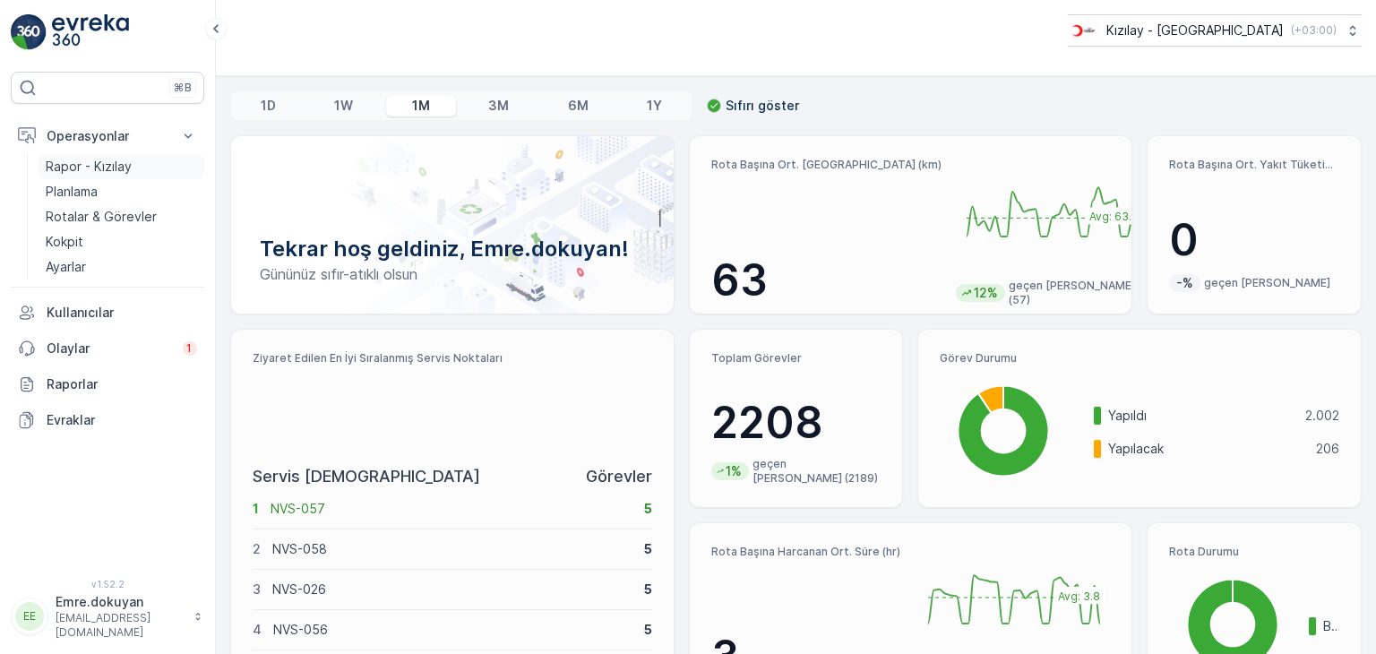  Describe the element at coordinates (1328, 449) in the screenshot. I see `p: 206` at that location.